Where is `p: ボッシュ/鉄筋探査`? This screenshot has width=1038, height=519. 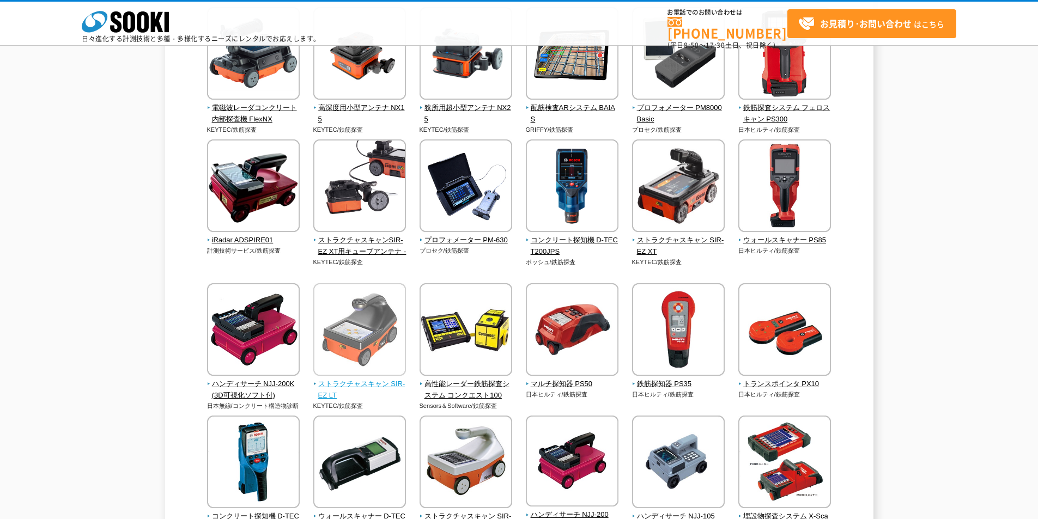 p: ボッシュ/鉄筋探査 is located at coordinates (572, 262).